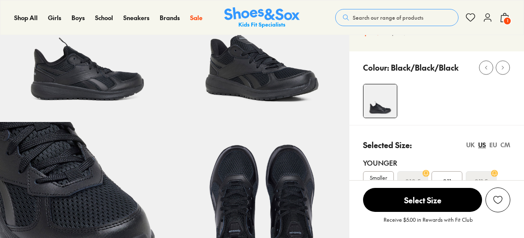 The height and width of the screenshot is (238, 524). What do you see at coordinates (78, 18) in the screenshot?
I see `a: Boys` at bounding box center [78, 18].